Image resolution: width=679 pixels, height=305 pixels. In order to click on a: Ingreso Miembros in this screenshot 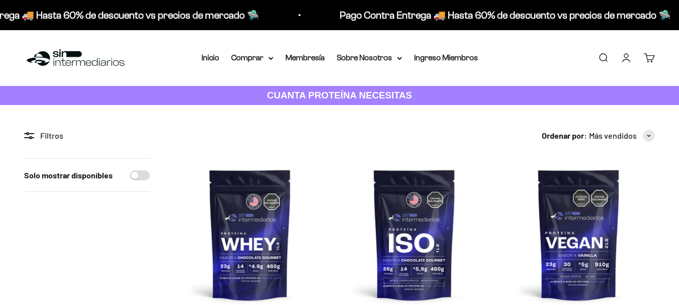, I will do `click(445, 57)`.